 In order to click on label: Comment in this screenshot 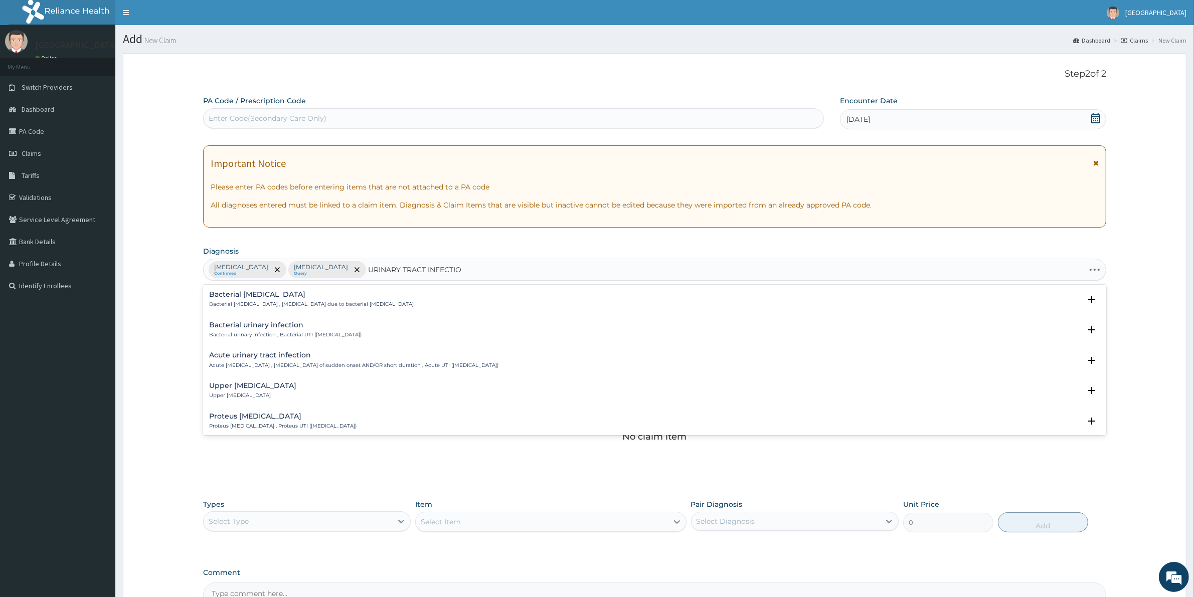, I will do `click(655, 573)`.